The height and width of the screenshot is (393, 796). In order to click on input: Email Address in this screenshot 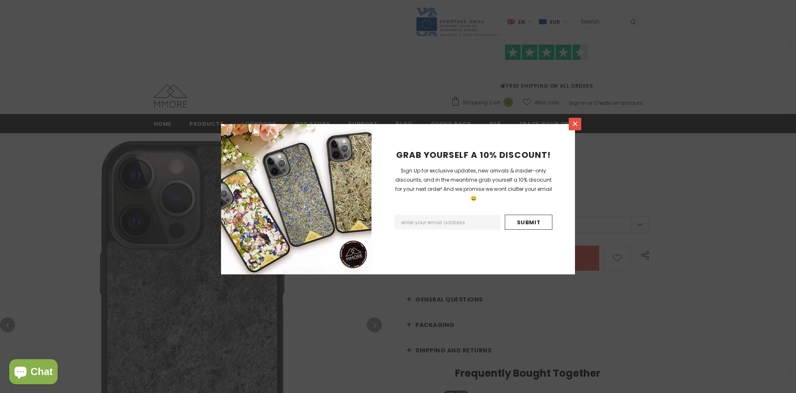, I will do `click(447, 222)`.